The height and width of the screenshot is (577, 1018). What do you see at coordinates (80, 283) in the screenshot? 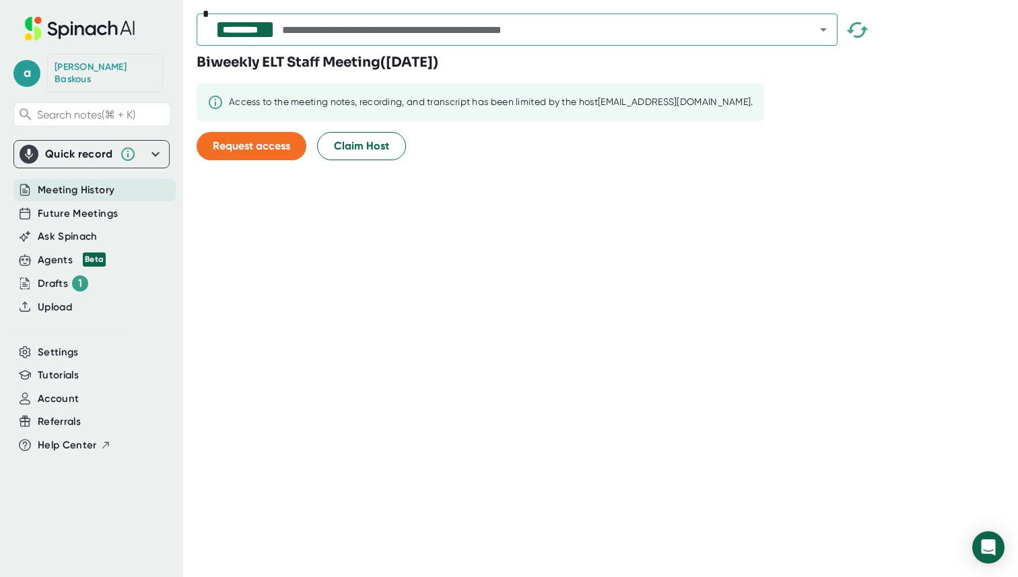
I see `div: 1` at bounding box center [80, 283].